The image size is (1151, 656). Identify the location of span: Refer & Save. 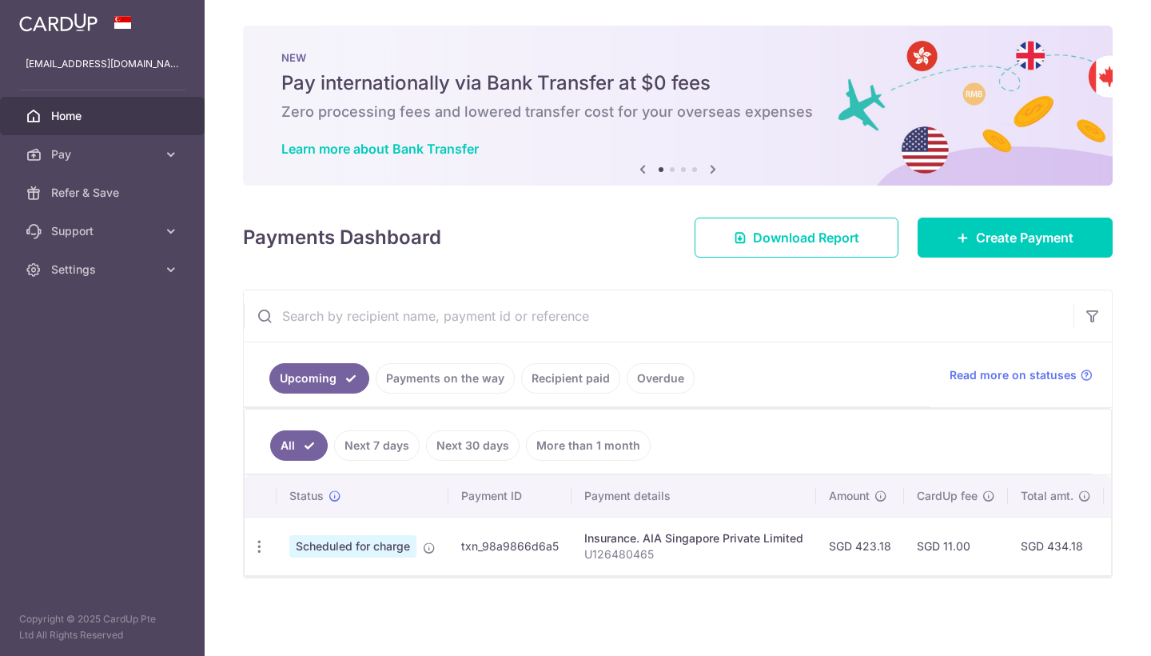
(104, 193).